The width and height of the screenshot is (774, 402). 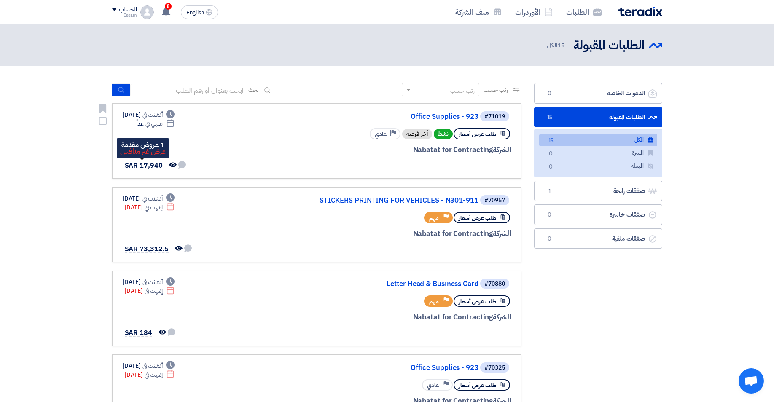 I want to click on a: ملف الشركة, so click(x=478, y=12).